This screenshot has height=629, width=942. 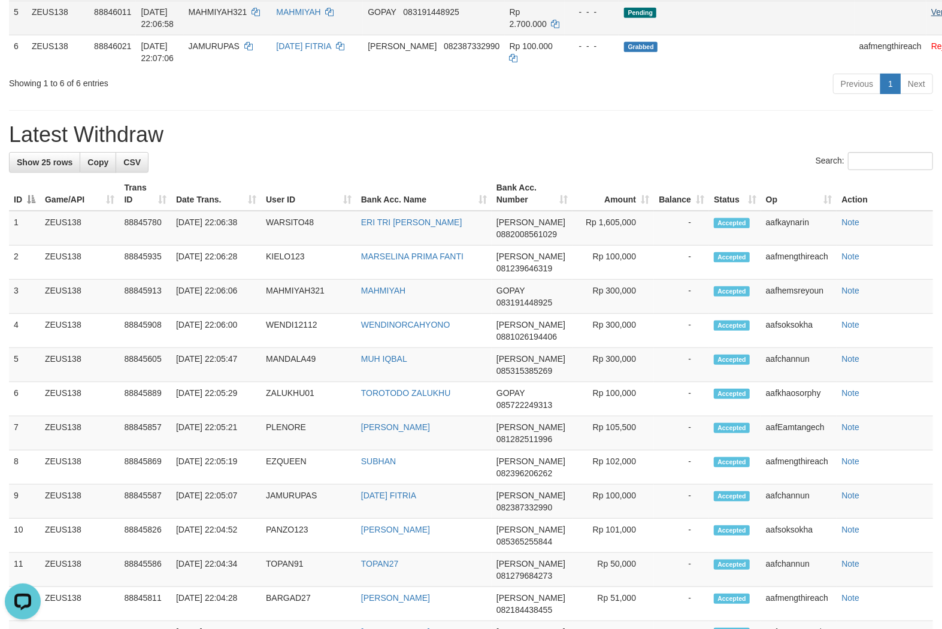 What do you see at coordinates (308, 262) in the screenshot?
I see `td: KIELO123` at bounding box center [308, 262].